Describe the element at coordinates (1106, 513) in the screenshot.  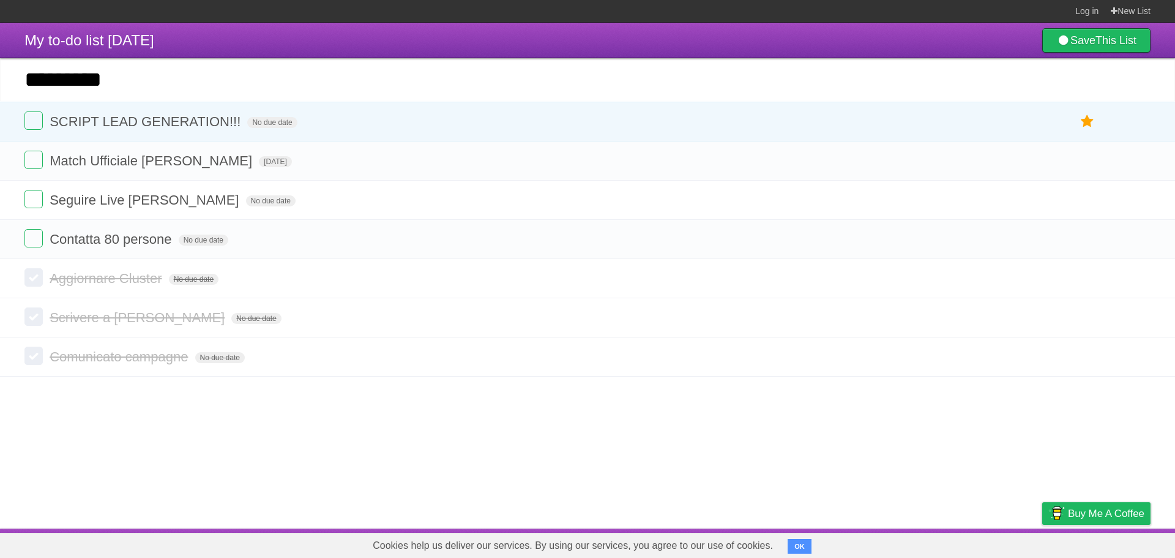
I see `span: Buy me a coffee` at that location.